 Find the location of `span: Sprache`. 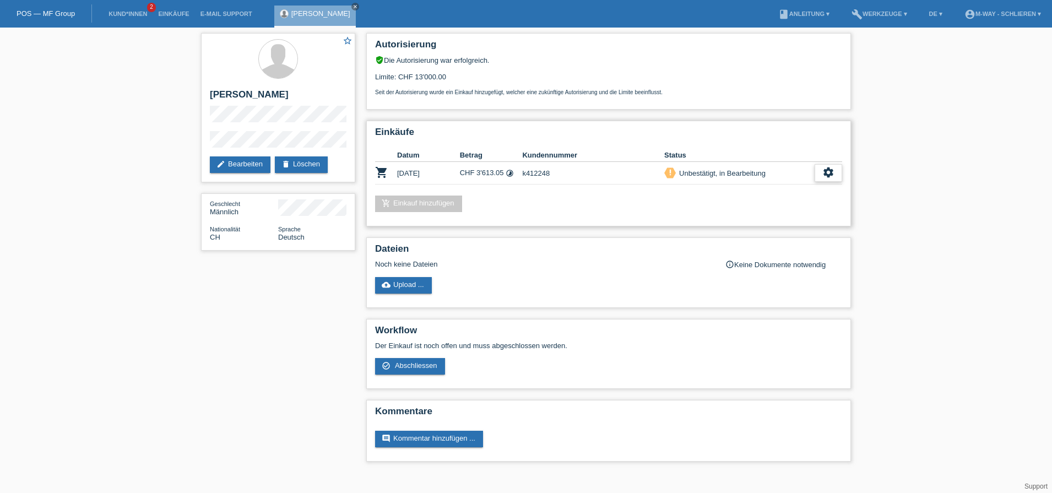

span: Sprache is located at coordinates (289, 229).